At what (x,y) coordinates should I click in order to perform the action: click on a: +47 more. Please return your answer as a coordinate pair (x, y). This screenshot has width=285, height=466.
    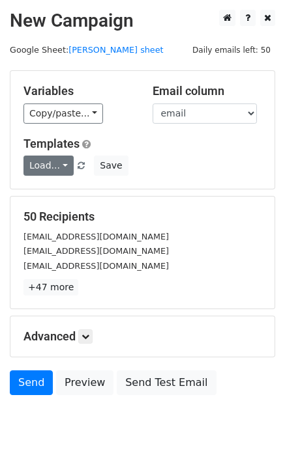
    Looking at the image, I should click on (51, 287).